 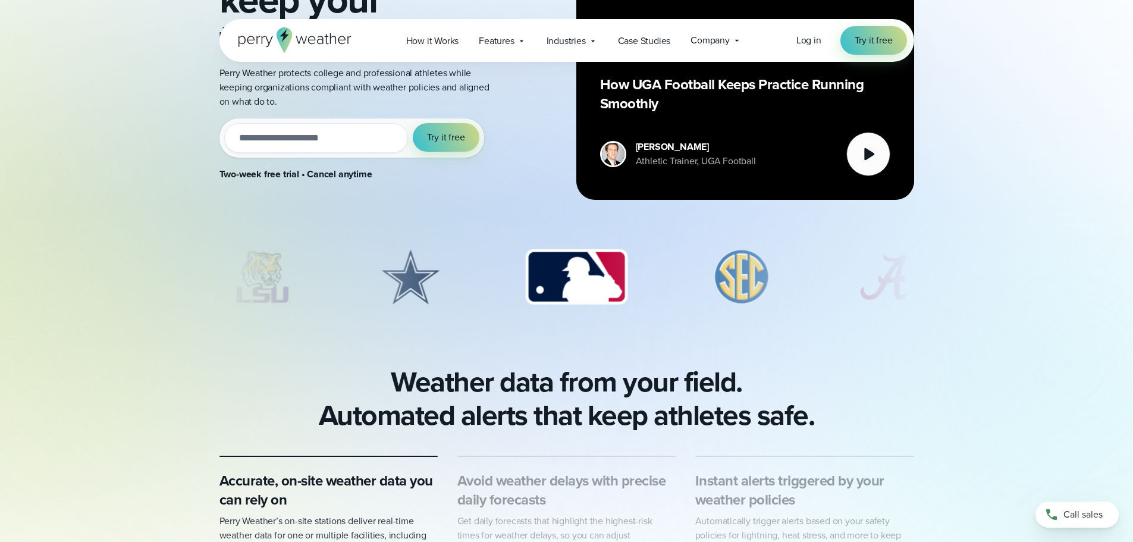 What do you see at coordinates (567, 280) in the screenshot?
I see `div: slideshow` at bounding box center [567, 280].